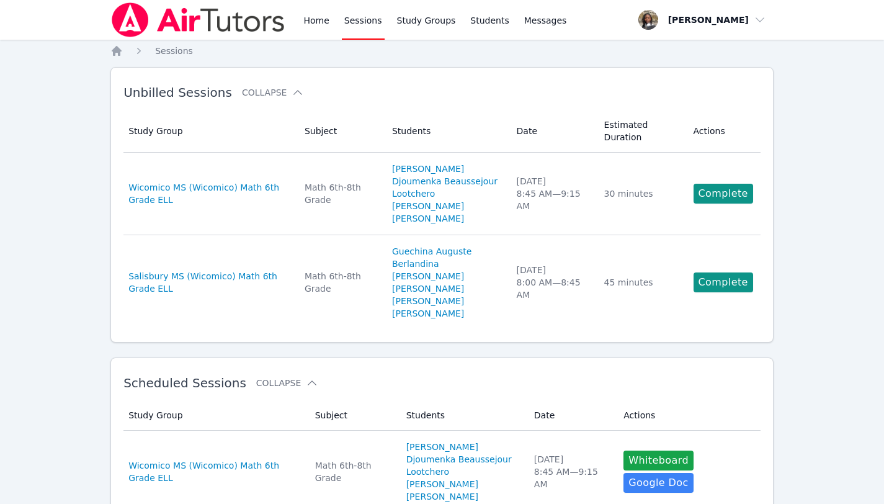 This screenshot has width=884, height=504. Describe the element at coordinates (658, 483) in the screenshot. I see `a: Google Doc` at that location.